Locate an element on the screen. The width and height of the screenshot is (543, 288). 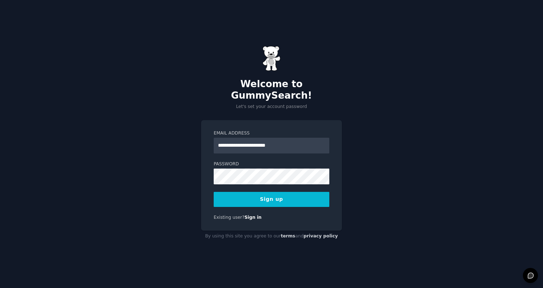
p: Let's set your account password is located at coordinates (271, 107).